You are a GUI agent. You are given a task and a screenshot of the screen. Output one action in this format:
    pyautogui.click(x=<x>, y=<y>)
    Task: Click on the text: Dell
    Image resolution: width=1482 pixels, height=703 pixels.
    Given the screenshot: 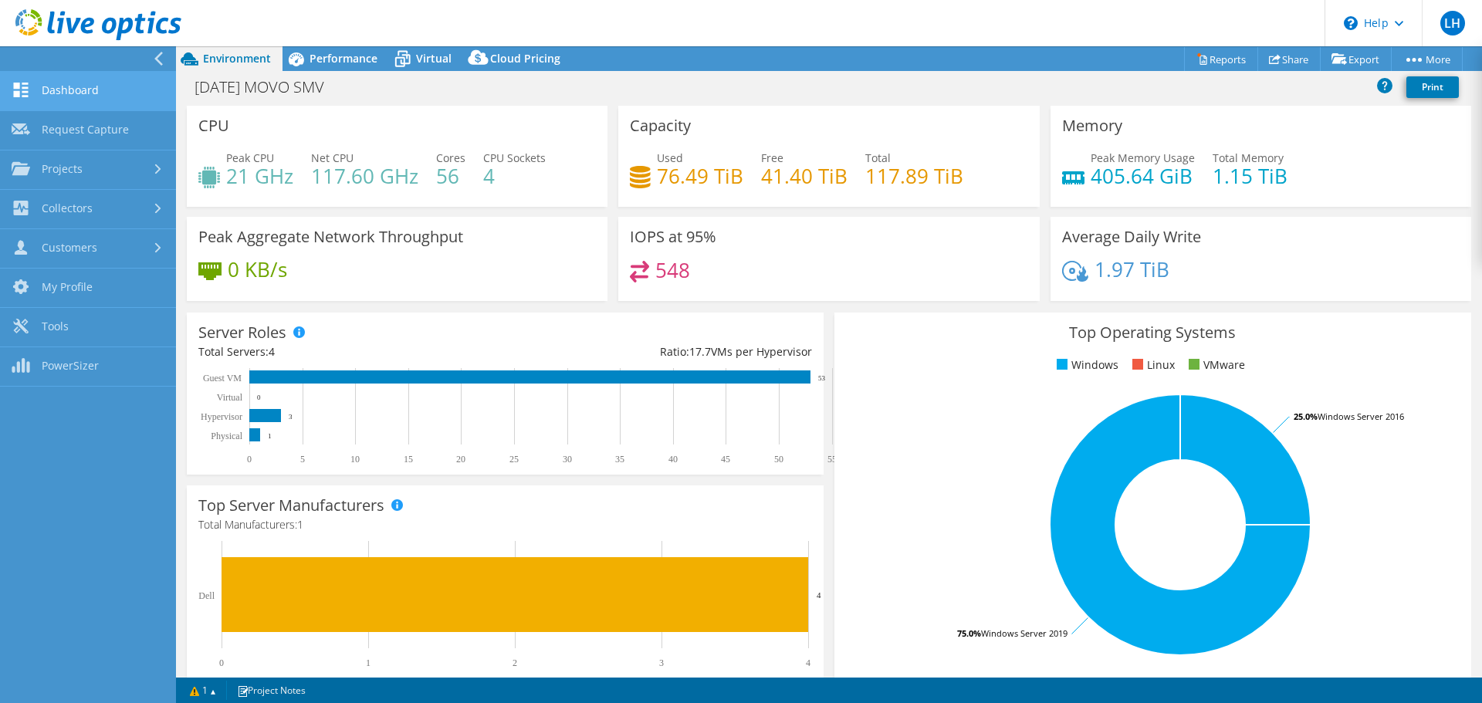 What is the action you would take?
    pyautogui.click(x=206, y=596)
    